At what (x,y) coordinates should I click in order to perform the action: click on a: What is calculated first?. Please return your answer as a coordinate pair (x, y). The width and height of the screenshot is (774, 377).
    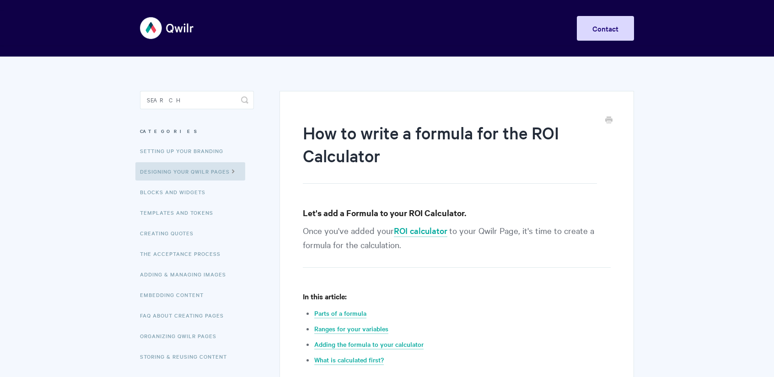
    Looking at the image, I should click on (349, 360).